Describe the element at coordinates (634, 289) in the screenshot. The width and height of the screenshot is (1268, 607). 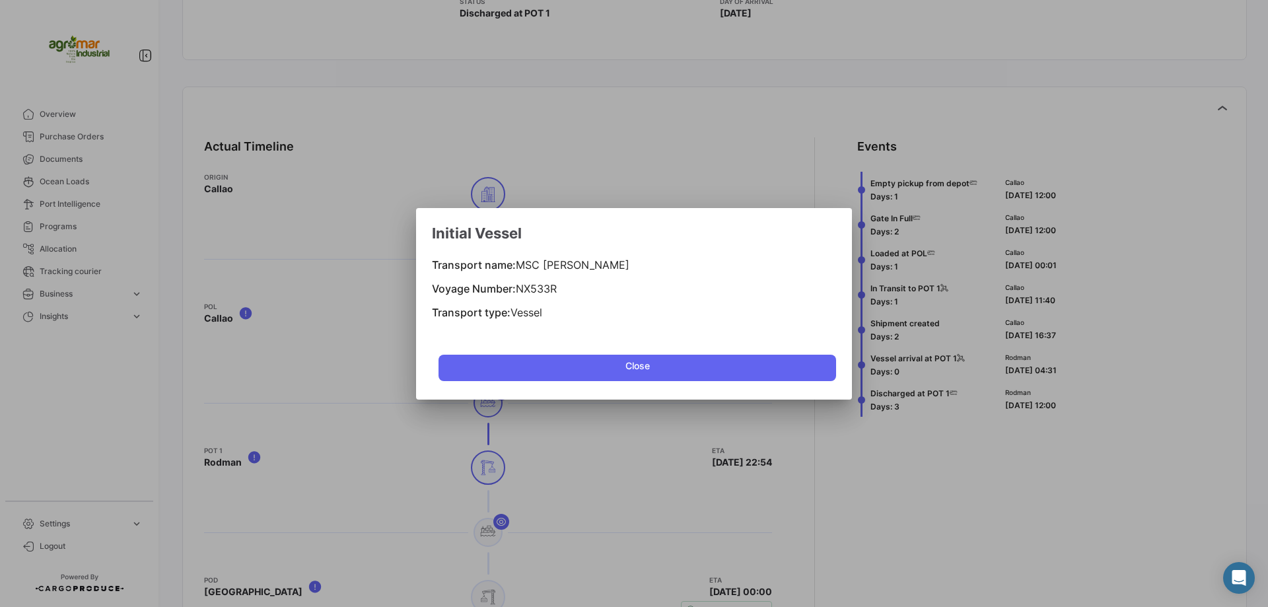
I see `p: Voyage Number:` at that location.